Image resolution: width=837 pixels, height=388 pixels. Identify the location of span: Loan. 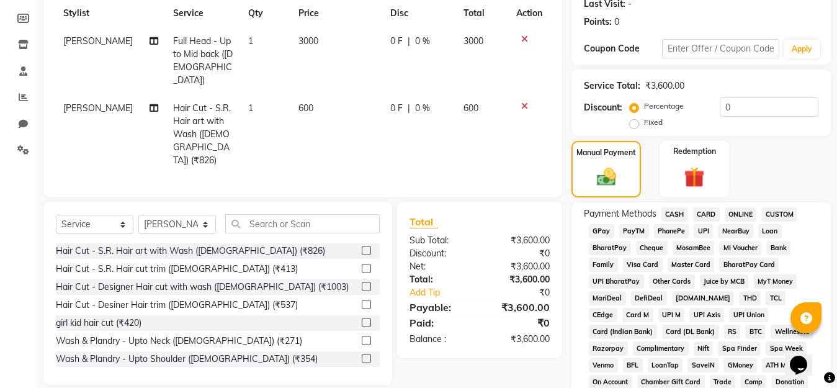
(770, 231).